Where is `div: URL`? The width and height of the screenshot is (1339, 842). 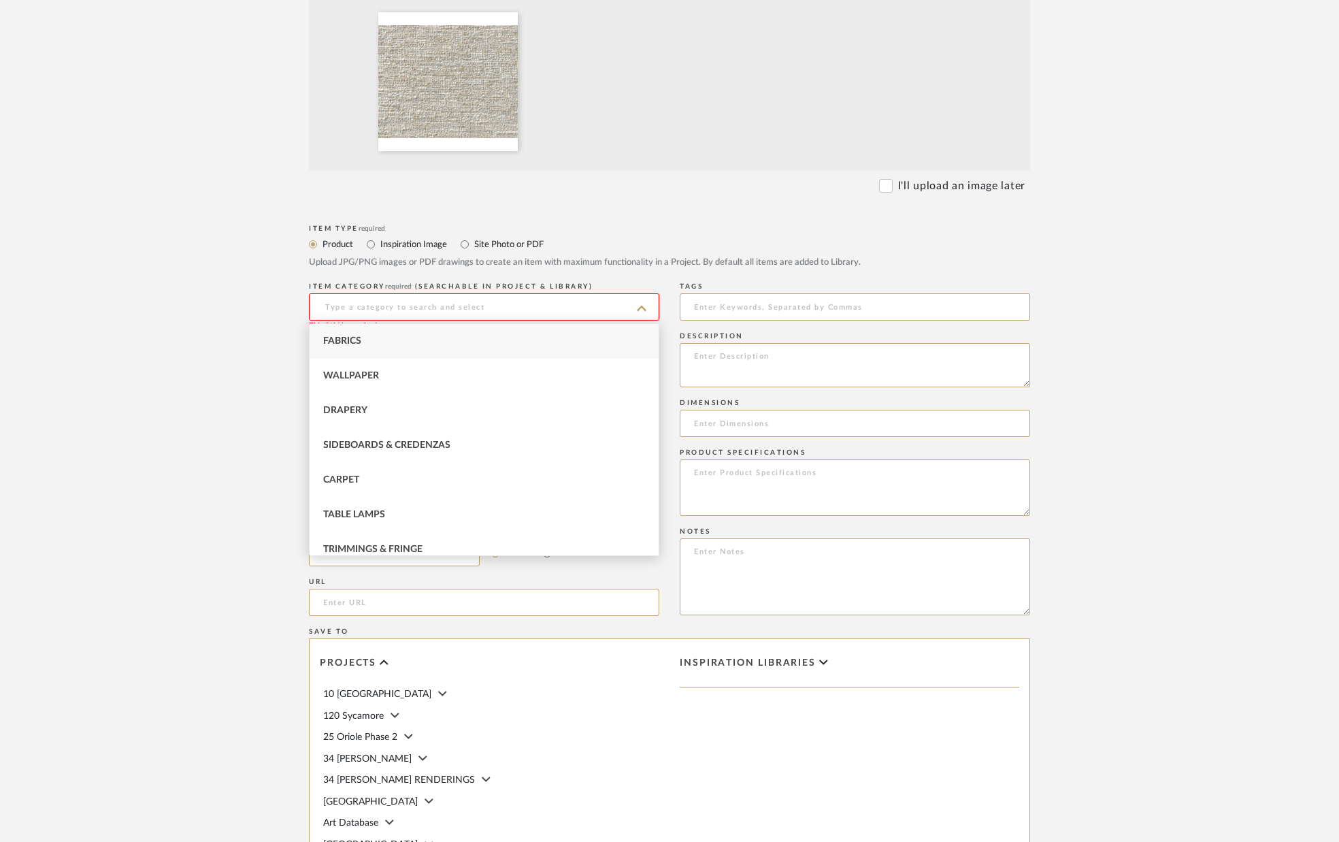
div: URL is located at coordinates (484, 582).